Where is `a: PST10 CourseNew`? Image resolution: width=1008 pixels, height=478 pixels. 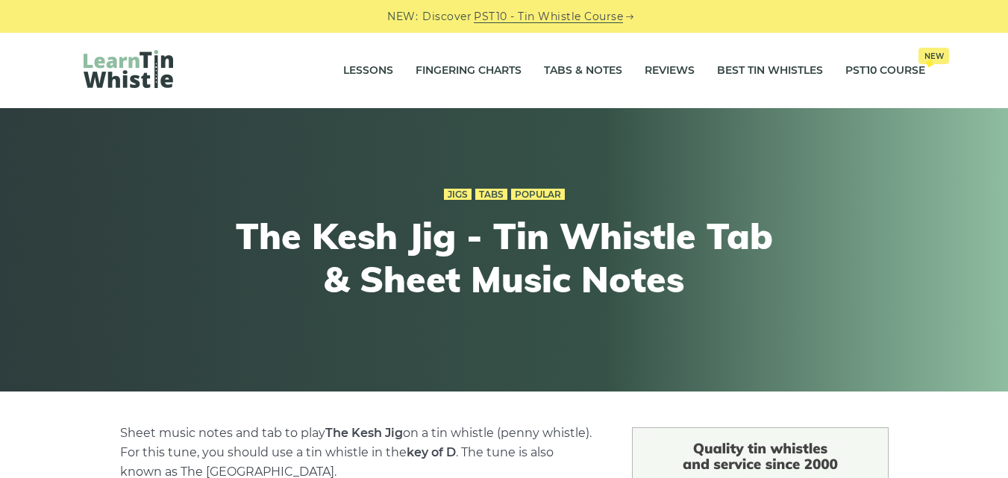
a: PST10 CourseNew is located at coordinates (885, 71).